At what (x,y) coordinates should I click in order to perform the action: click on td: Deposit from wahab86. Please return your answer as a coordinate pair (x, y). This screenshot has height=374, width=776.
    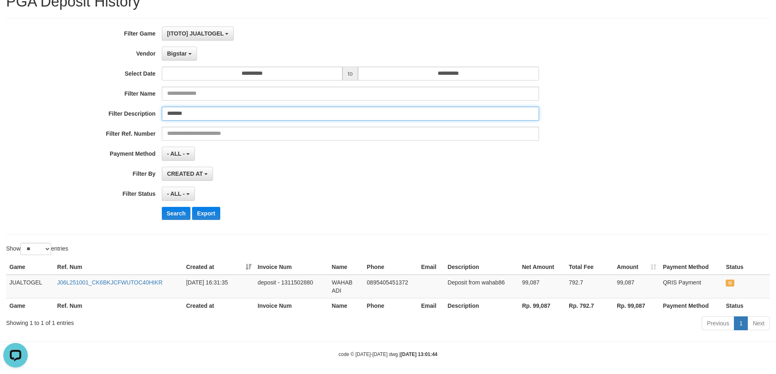
    Looking at the image, I should click on (481, 286).